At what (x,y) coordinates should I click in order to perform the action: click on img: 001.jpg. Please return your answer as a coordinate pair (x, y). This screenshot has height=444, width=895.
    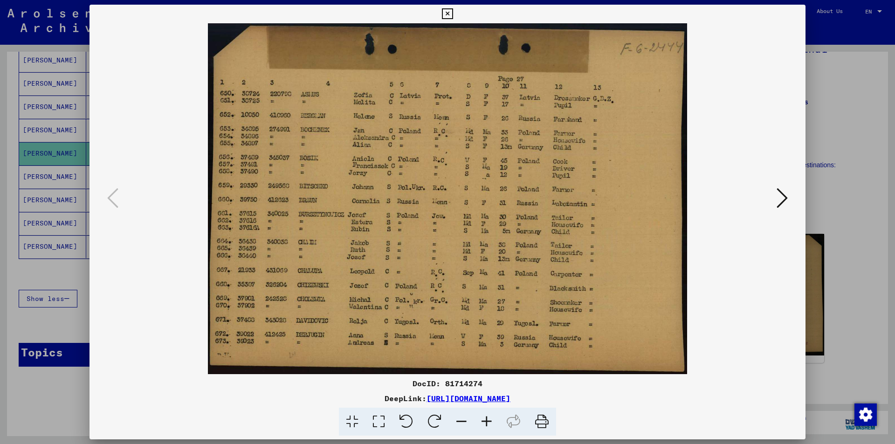
    Looking at the image, I should click on (448, 199).